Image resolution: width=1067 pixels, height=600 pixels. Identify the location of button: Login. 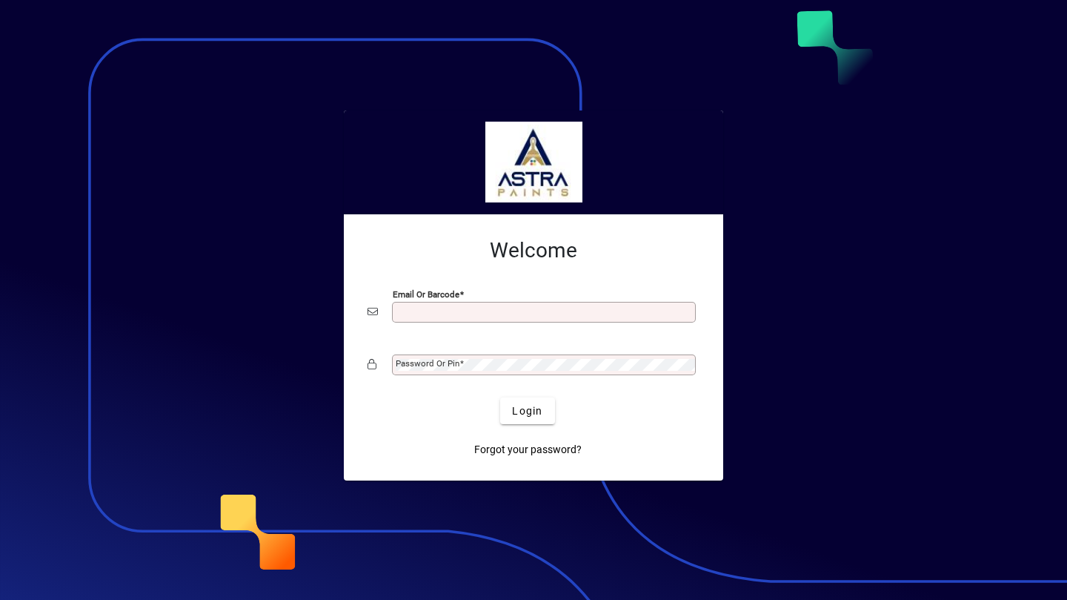
(527, 411).